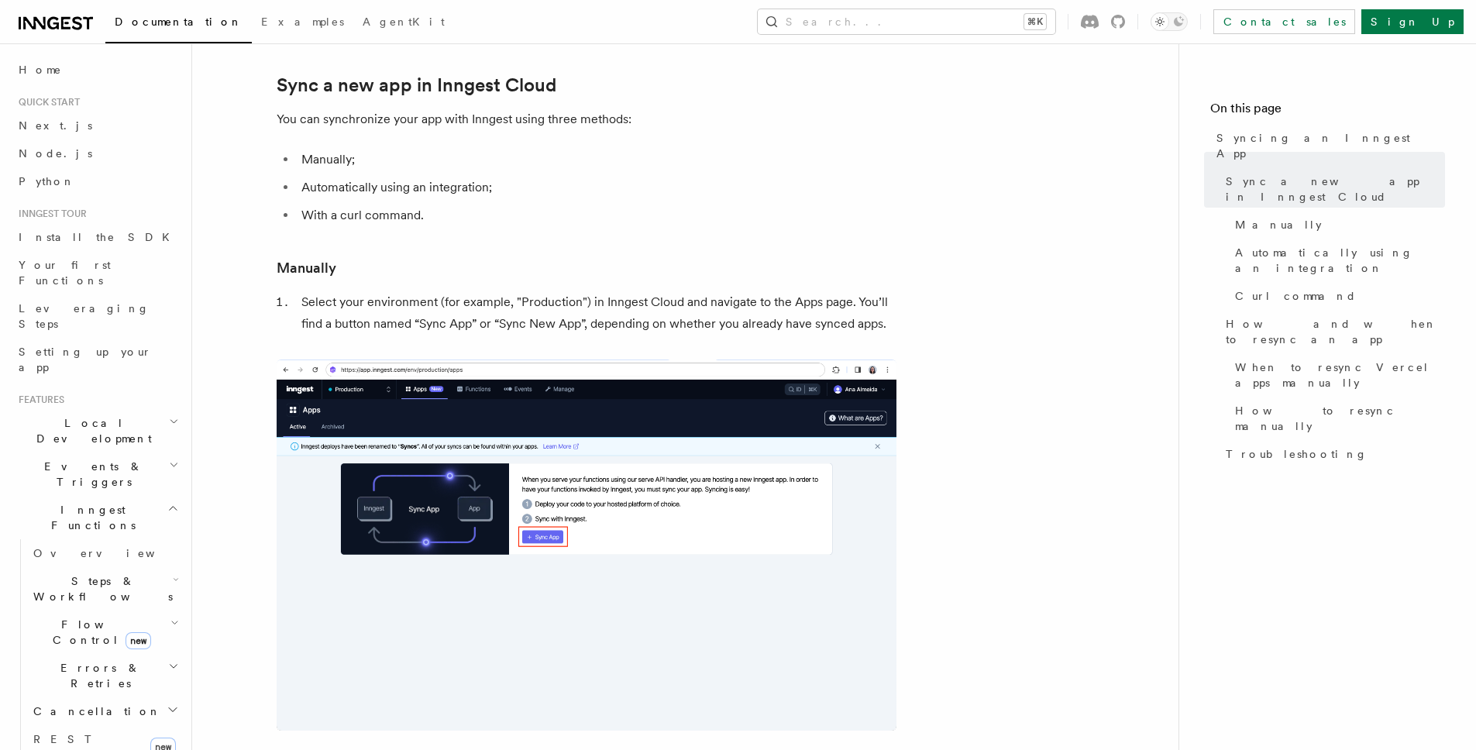 The image size is (1476, 750). I want to click on span: Troubleshooting, so click(1296, 454).